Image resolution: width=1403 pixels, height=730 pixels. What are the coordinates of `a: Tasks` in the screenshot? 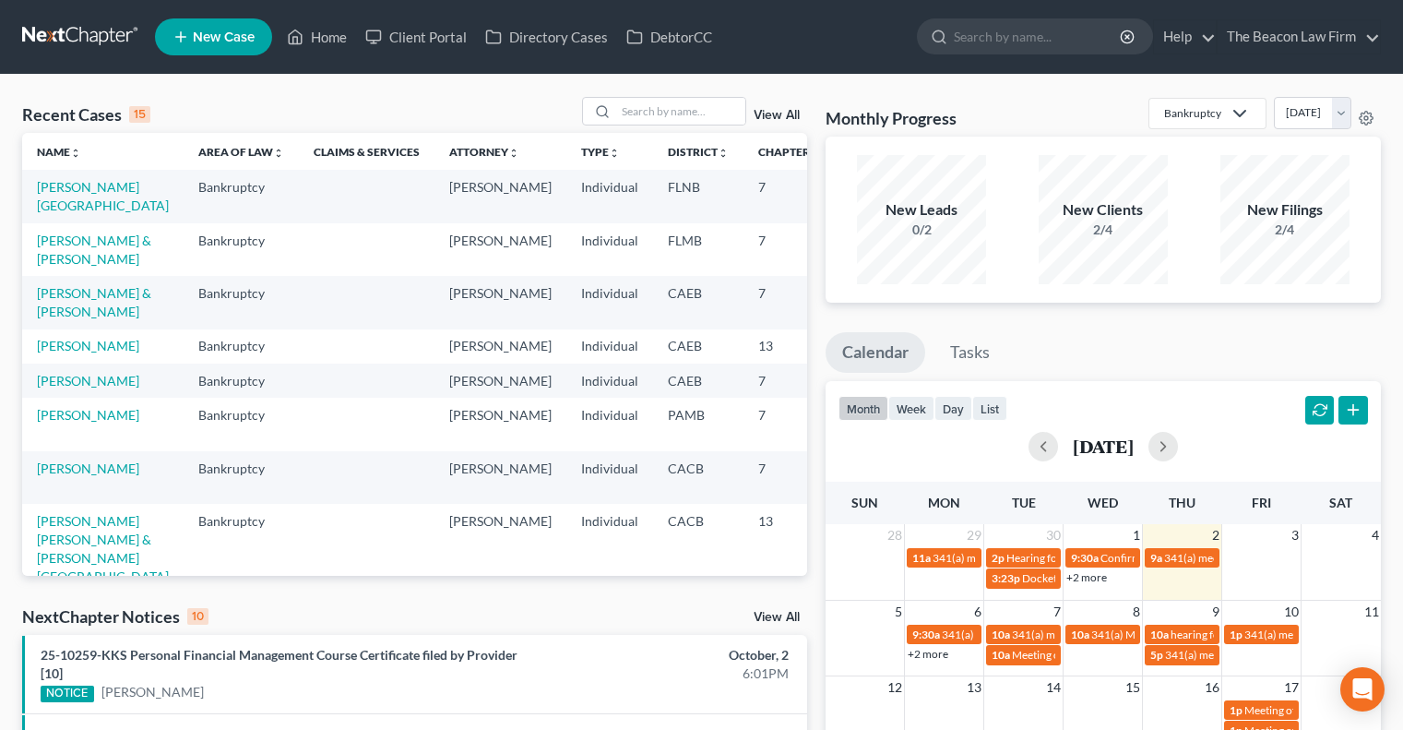 It's located at (970, 352).